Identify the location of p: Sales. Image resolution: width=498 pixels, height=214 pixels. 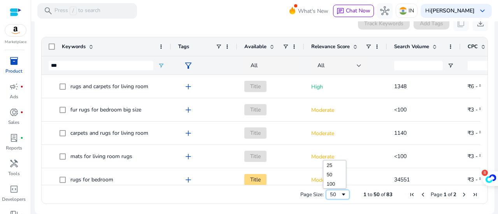
(14, 122).